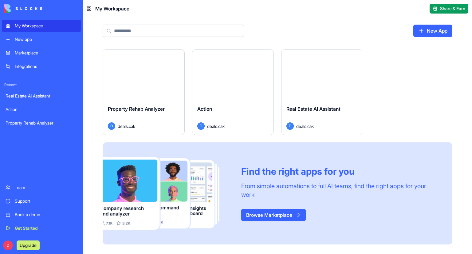 The width and height of the screenshot is (472, 254). I want to click on a: Property Rehab Analyzer, so click(41, 123).